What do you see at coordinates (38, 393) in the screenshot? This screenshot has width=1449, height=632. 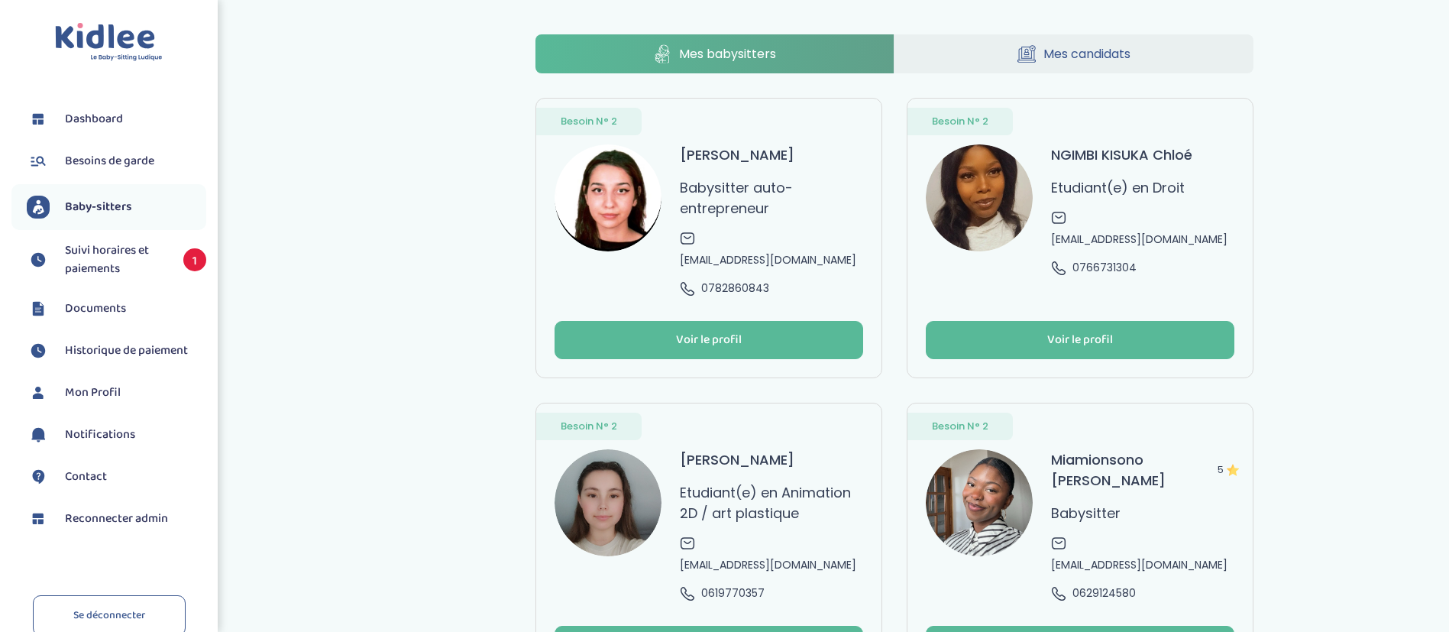 I see `img: profil.svg` at bounding box center [38, 393].